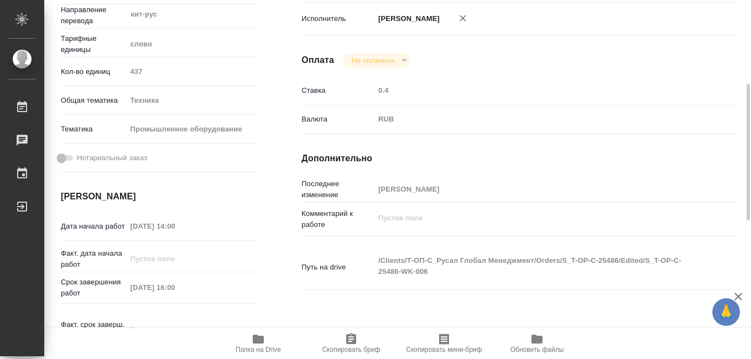 The height and width of the screenshot is (359, 751). I want to click on p: Кол-во единиц, so click(93, 72).